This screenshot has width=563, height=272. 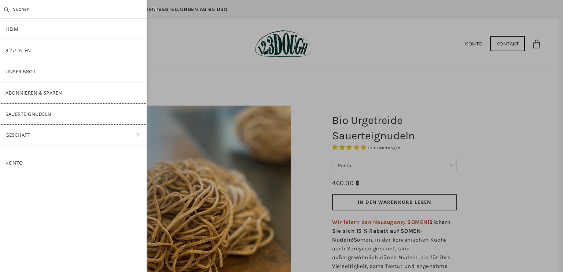 What do you see at coordinates (14, 163) in the screenshot?
I see `a: Konto` at bounding box center [14, 163].